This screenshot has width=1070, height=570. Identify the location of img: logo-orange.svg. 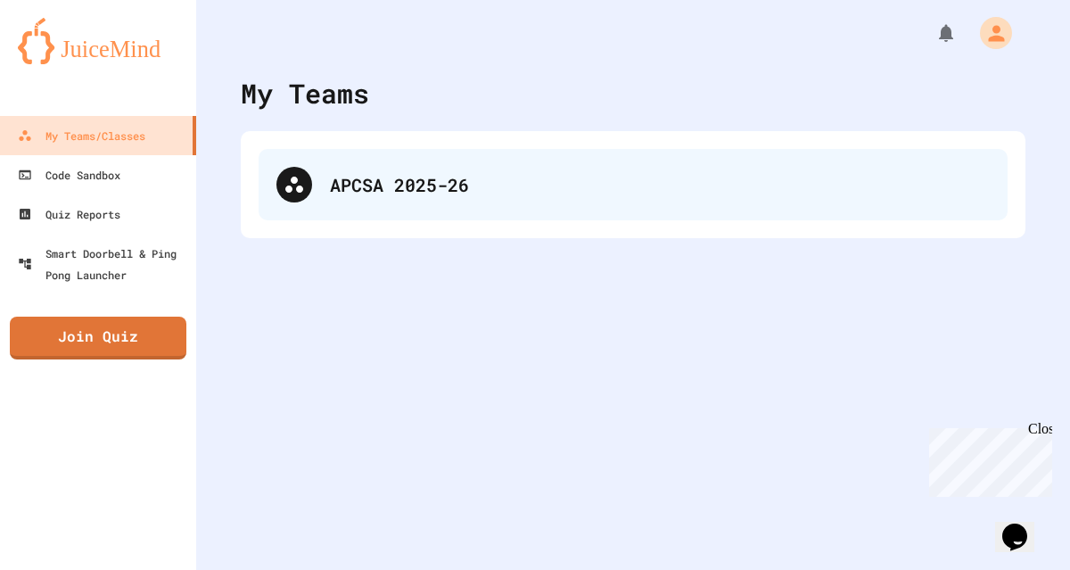
(98, 41).